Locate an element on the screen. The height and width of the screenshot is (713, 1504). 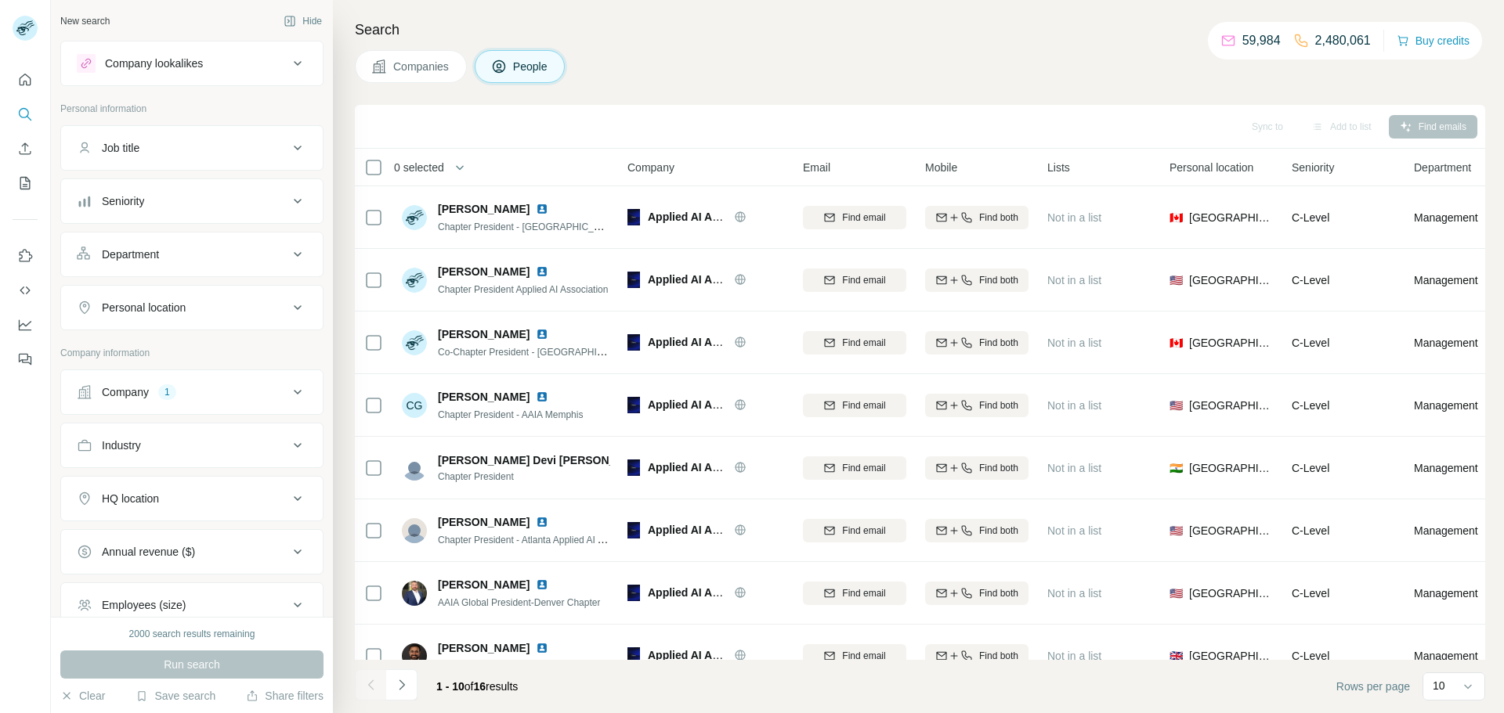
div: Job title is located at coordinates (121, 148).